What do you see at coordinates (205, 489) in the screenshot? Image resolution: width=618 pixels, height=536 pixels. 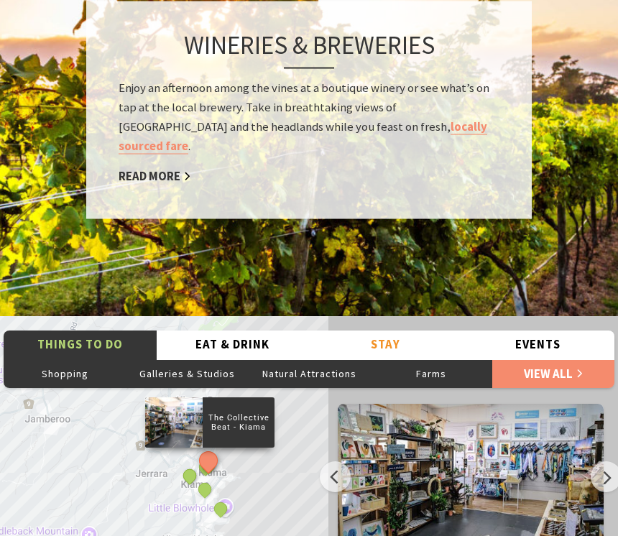 I see `button: See detail about Fern Street Gallery` at bounding box center [205, 489].